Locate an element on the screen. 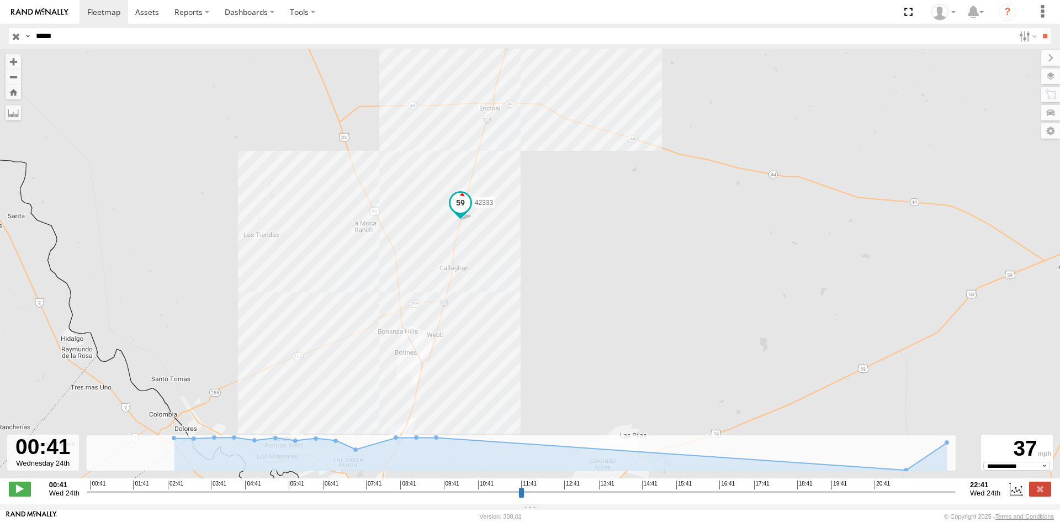  span: 19:41 is located at coordinates (839, 485).